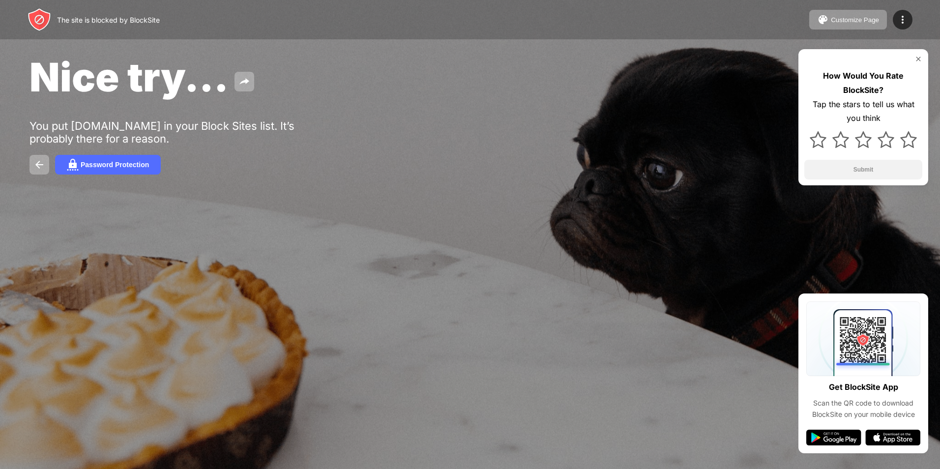  Describe the element at coordinates (834, 438) in the screenshot. I see `img: google-play.svg` at that location.